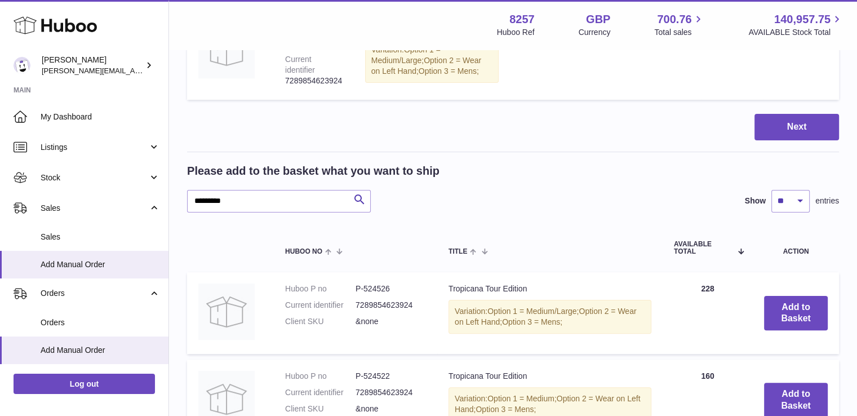 This screenshot has height=416, width=857. I want to click on a: 140,957.75 AVAILABLE Stock Total, so click(795, 25).